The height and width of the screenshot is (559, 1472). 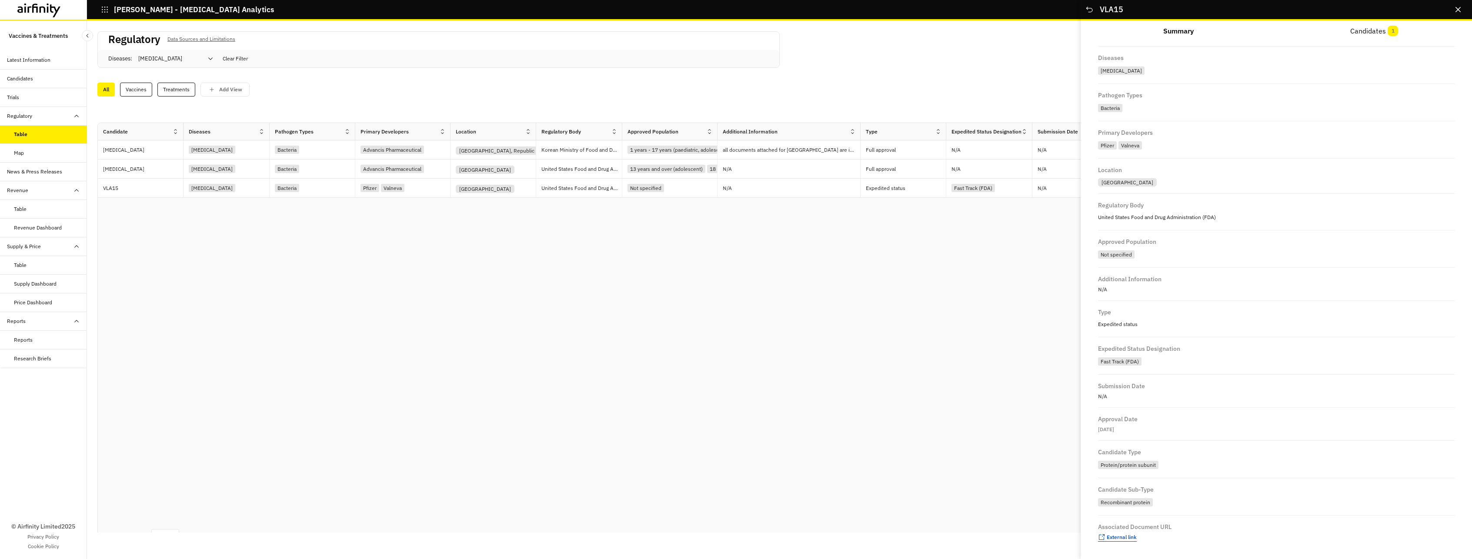 I want to click on div: https://www.pfizer.com/news/press-release/press-release-detail/pfizer-and-valneva-initiate-phase-..., so click(x=1277, y=538).